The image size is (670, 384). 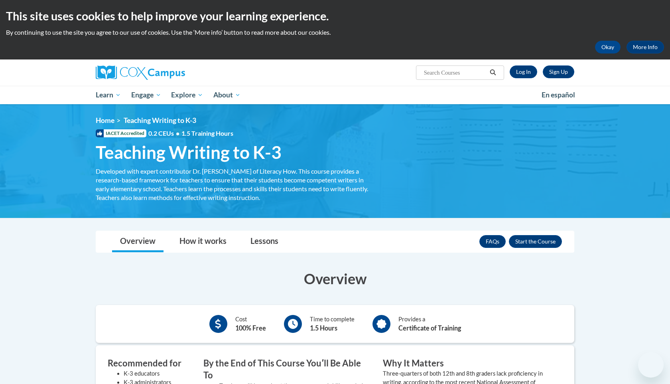 What do you see at coordinates (535, 241) in the screenshot?
I see `button: Enroll` at bounding box center [535, 241].